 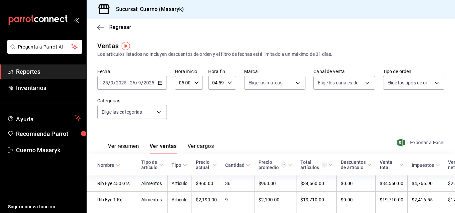 What do you see at coordinates (108, 46) in the screenshot?
I see `div: Ventas` at bounding box center [108, 46].